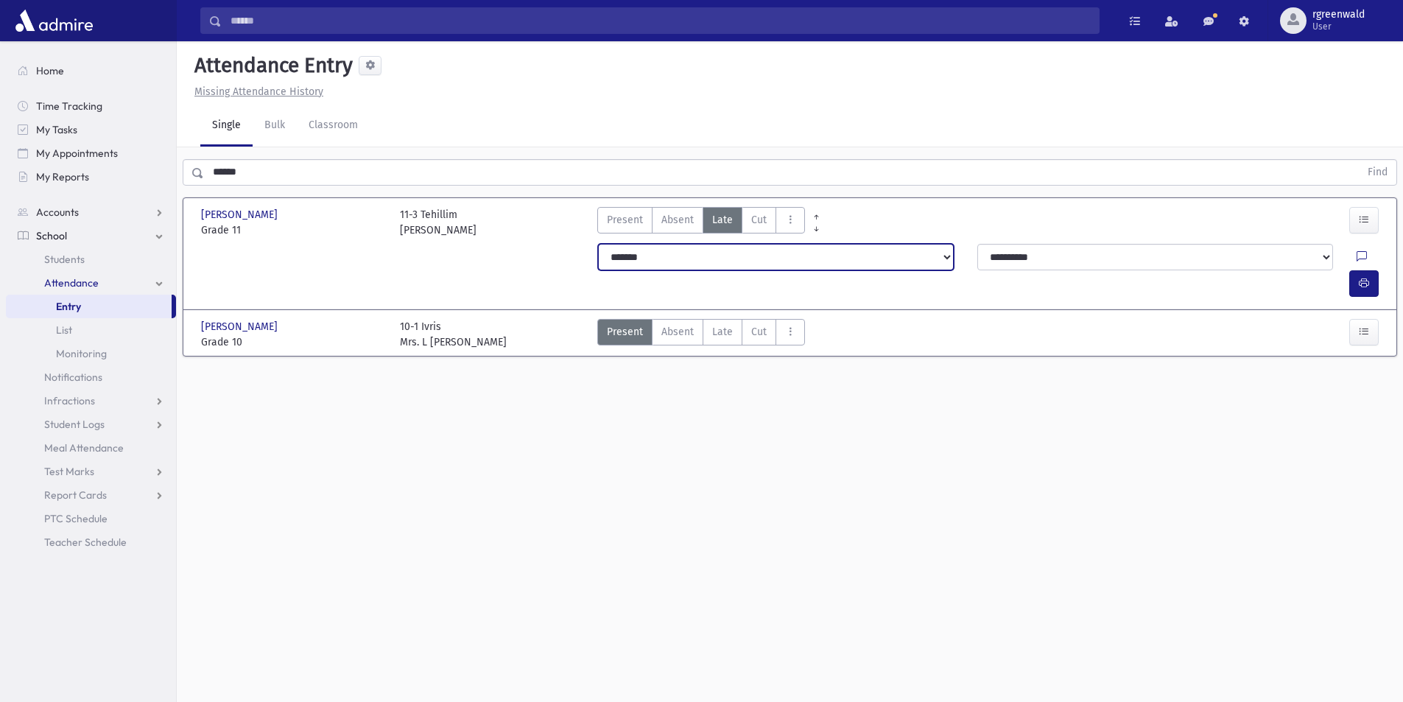  What do you see at coordinates (68, 306) in the screenshot?
I see `span: Entry` at bounding box center [68, 306].